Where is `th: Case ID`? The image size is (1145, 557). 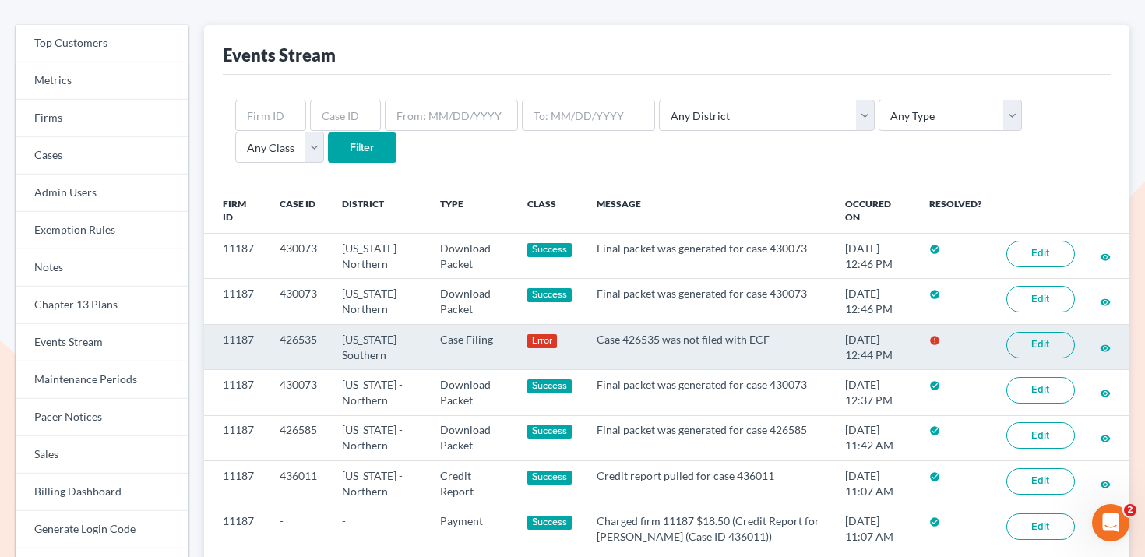
th: Case ID is located at coordinates (298, 211).